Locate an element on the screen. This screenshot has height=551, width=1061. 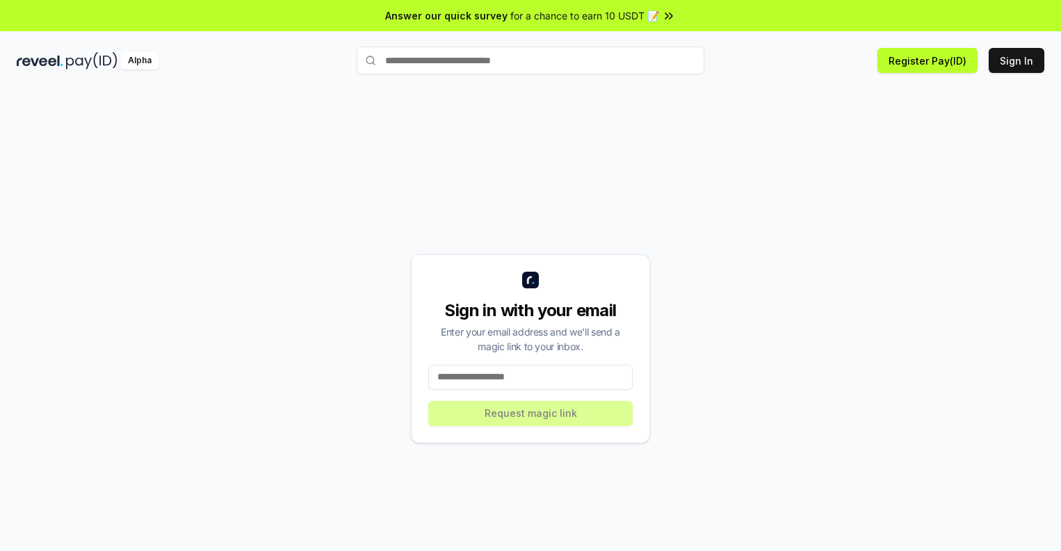
img: logo_small is located at coordinates (531, 280).